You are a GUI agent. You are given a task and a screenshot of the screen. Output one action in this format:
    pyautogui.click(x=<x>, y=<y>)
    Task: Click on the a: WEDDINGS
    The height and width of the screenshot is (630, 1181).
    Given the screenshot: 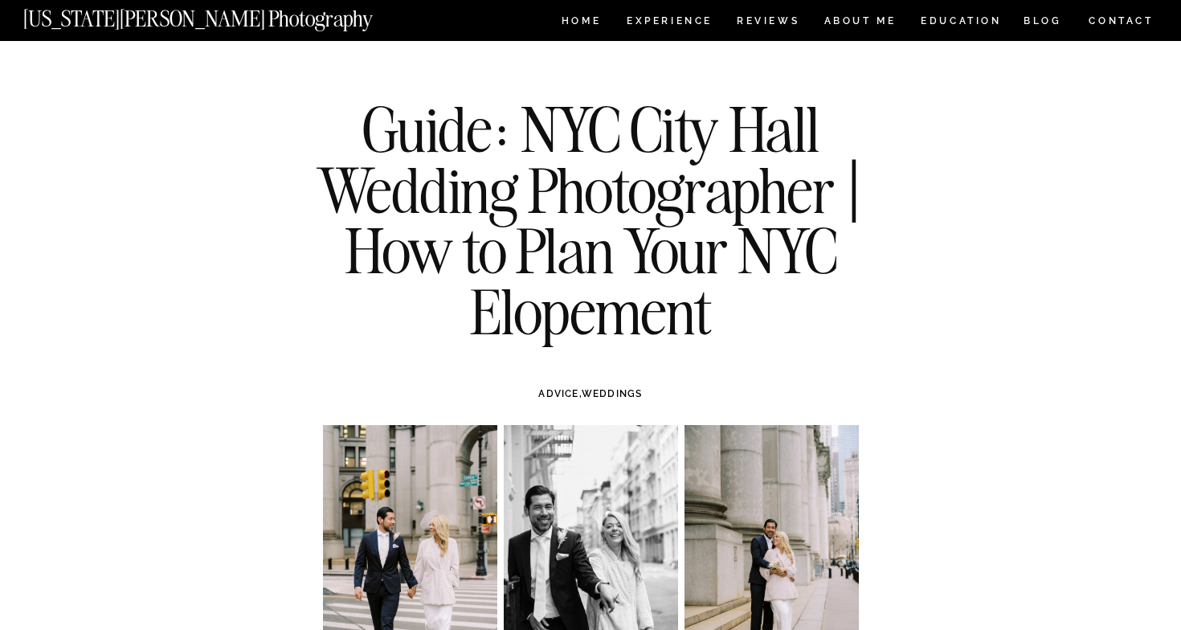 What is the action you would take?
    pyautogui.click(x=612, y=394)
    